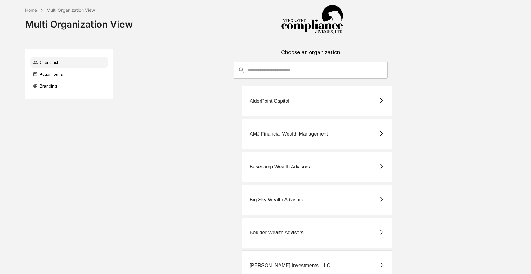  What do you see at coordinates (69, 86) in the screenshot?
I see `div: Branding` at bounding box center [69, 86].